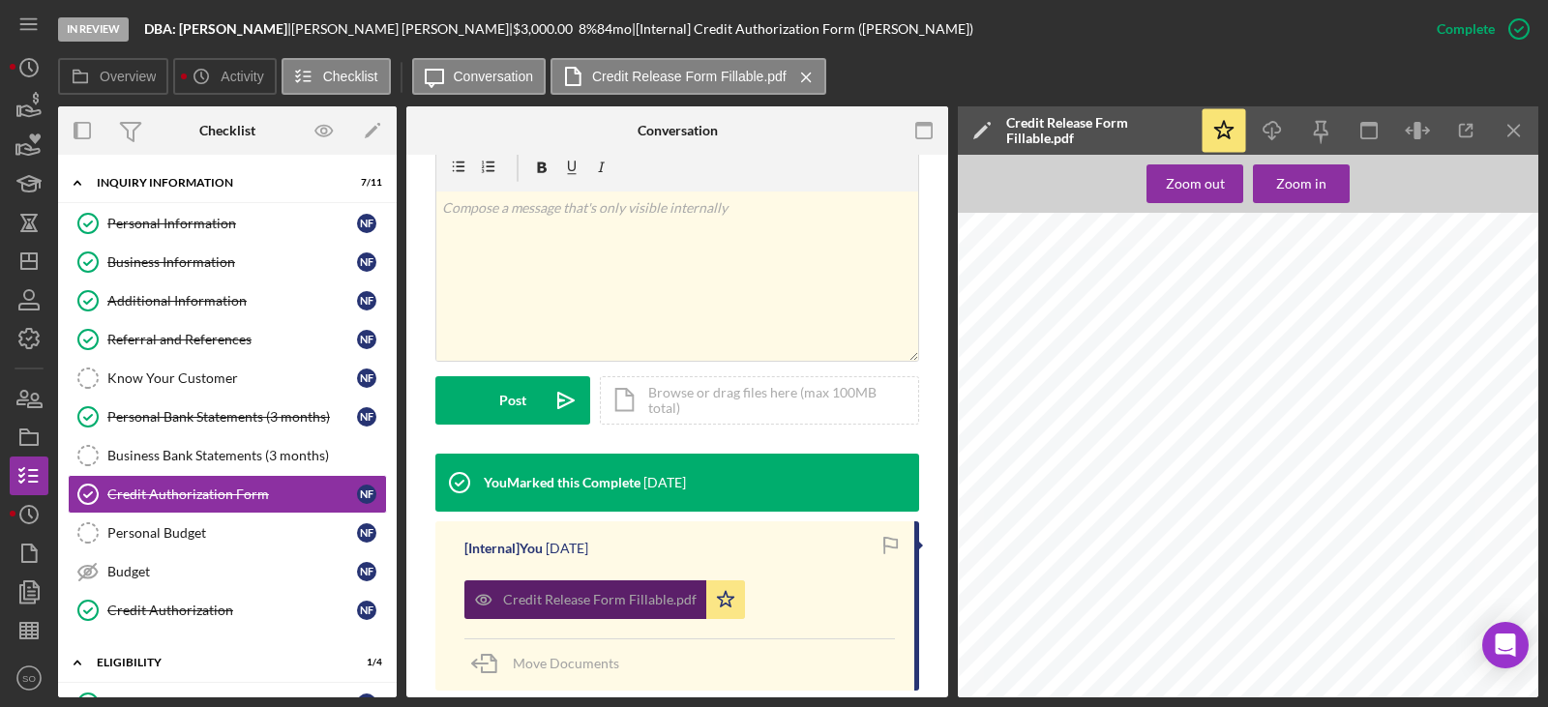 The image size is (1548, 707). Describe the element at coordinates (336, 76) in the screenshot. I see `button: Checklist` at that location.